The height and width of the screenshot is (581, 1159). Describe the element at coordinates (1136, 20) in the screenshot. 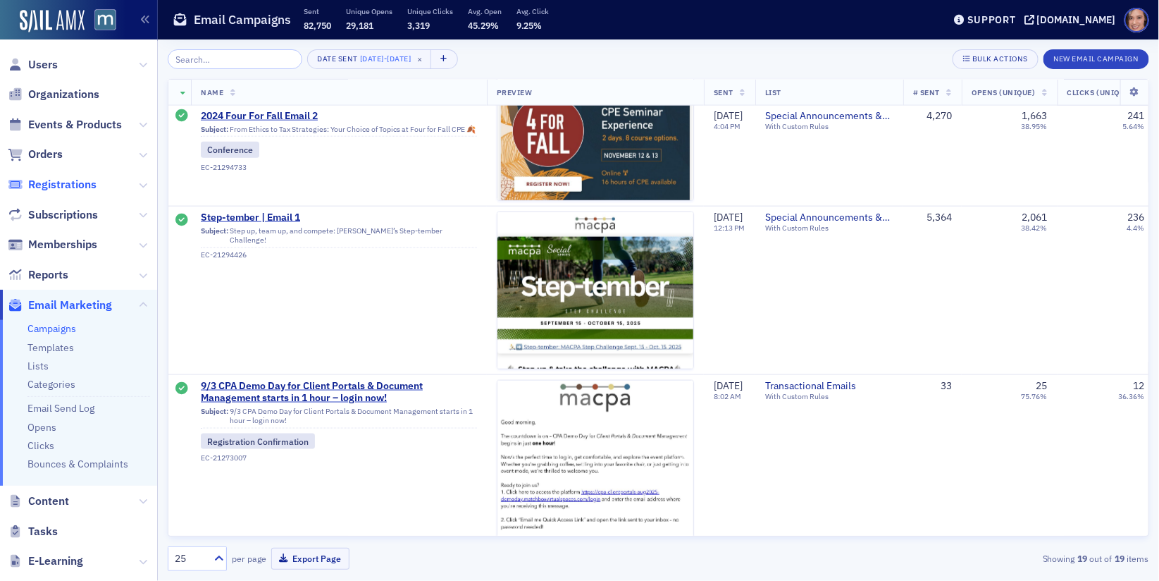

I see `span: Profile` at that location.